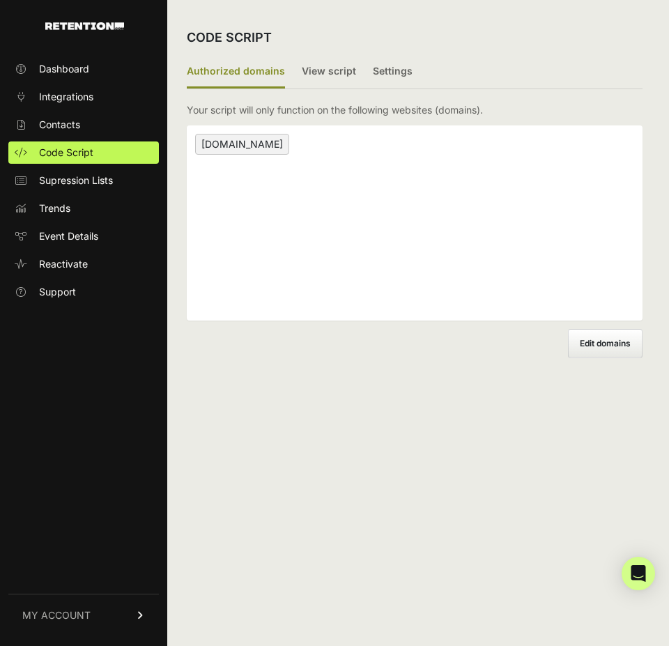 The height and width of the screenshot is (646, 669). I want to click on img: Retention.com, so click(84, 26).